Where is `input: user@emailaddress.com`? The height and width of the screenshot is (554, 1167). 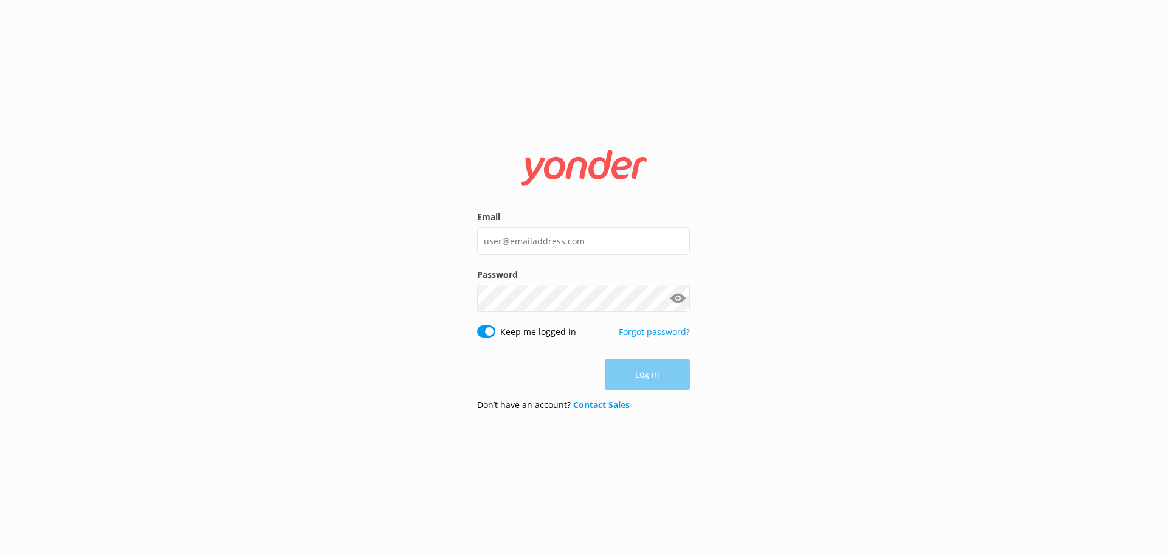
input: user@emailaddress.com is located at coordinates (584, 241).